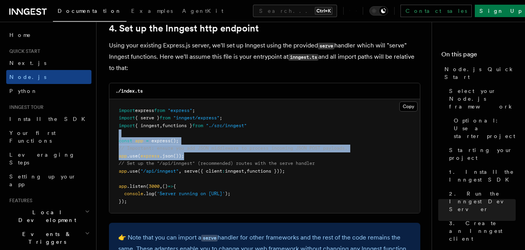 The width and height of the screenshot is (525, 250). I want to click on span: functions }));, so click(266, 171).